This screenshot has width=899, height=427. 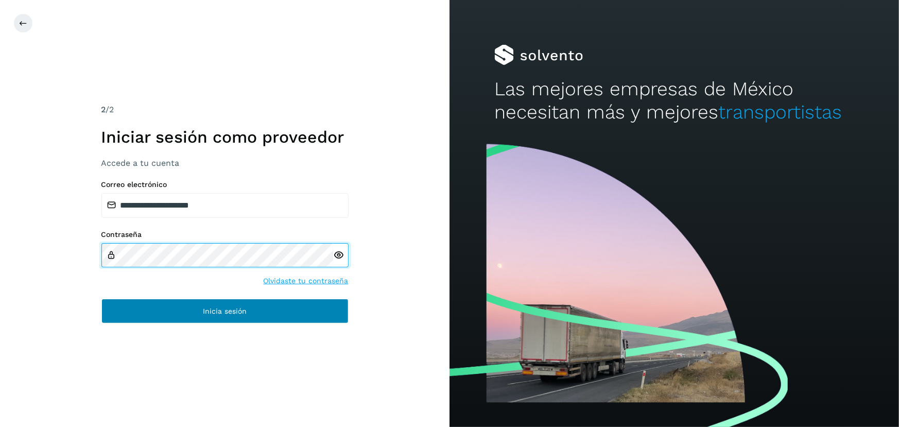 What do you see at coordinates (306, 281) in the screenshot?
I see `a: Olvidaste tu contraseña` at bounding box center [306, 281].